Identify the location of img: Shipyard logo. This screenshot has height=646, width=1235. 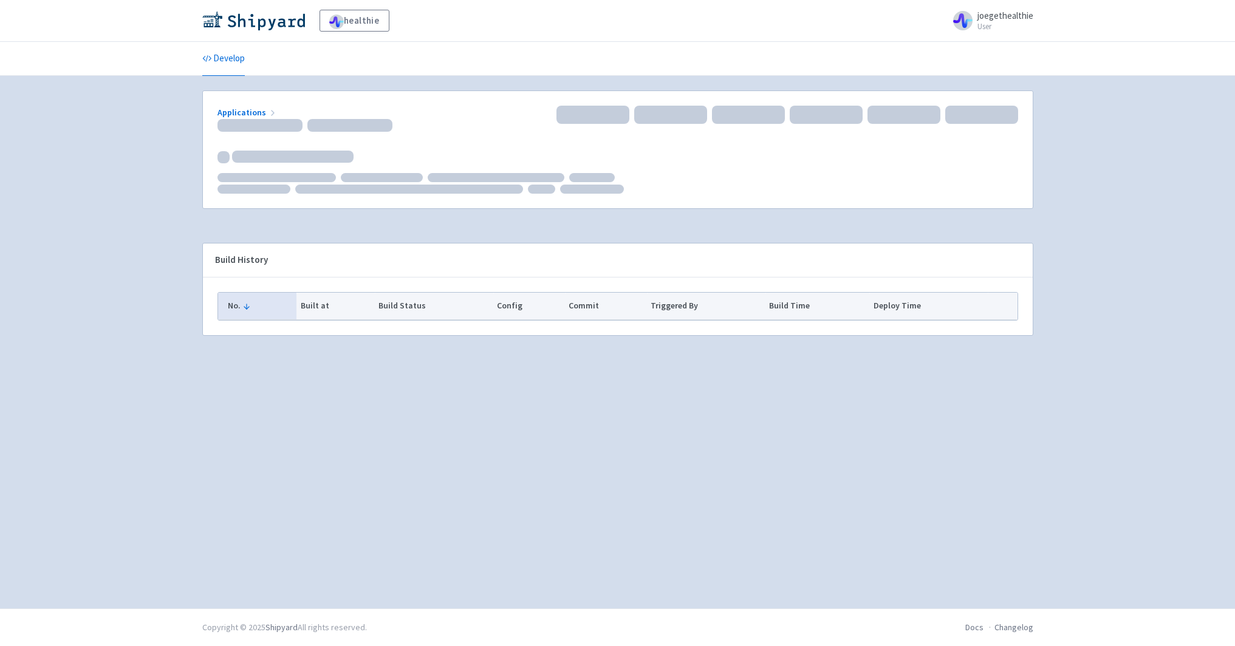
(253, 21).